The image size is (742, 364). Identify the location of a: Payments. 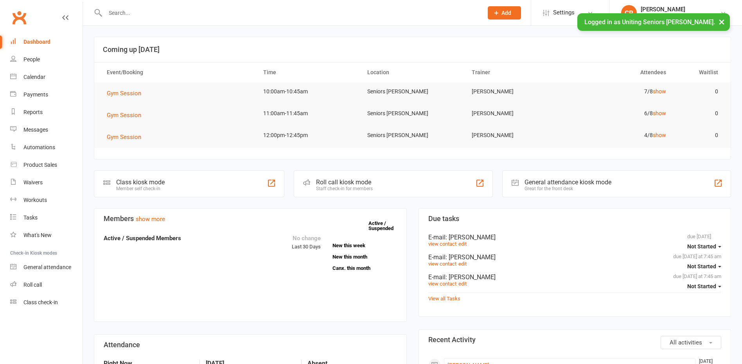
(46, 95).